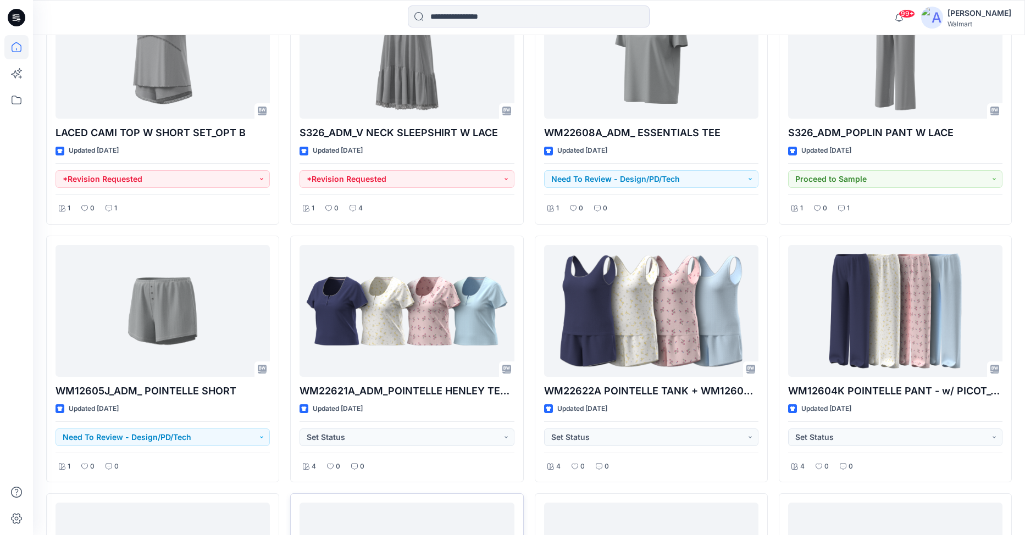 This screenshot has width=1025, height=535. What do you see at coordinates (407, 391) in the screenshot?
I see `p: WM22621A_ADM_POINTELLE HENLEY TEE_COLORWAY` at bounding box center [407, 391].